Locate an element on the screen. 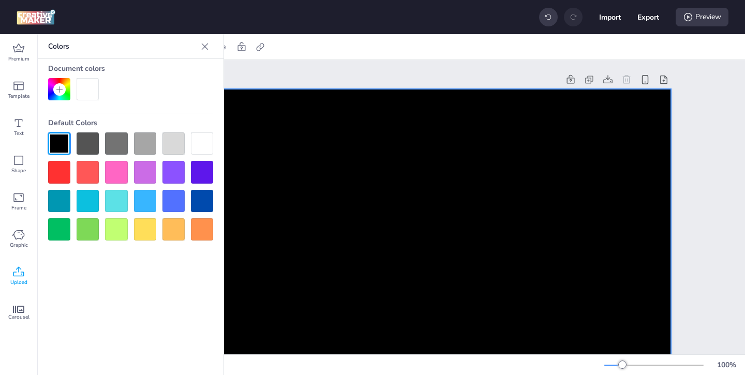 The image size is (745, 375). span: Text is located at coordinates (19, 134).